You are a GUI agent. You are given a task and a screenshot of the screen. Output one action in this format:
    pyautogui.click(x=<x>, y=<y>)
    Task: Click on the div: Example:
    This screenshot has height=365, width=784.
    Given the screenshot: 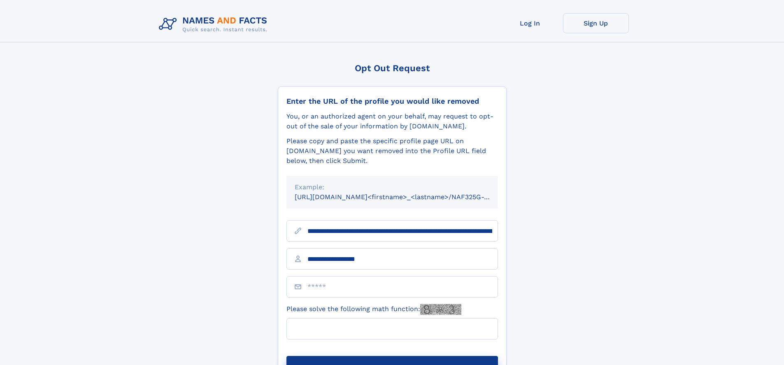 What is the action you would take?
    pyautogui.click(x=392, y=187)
    